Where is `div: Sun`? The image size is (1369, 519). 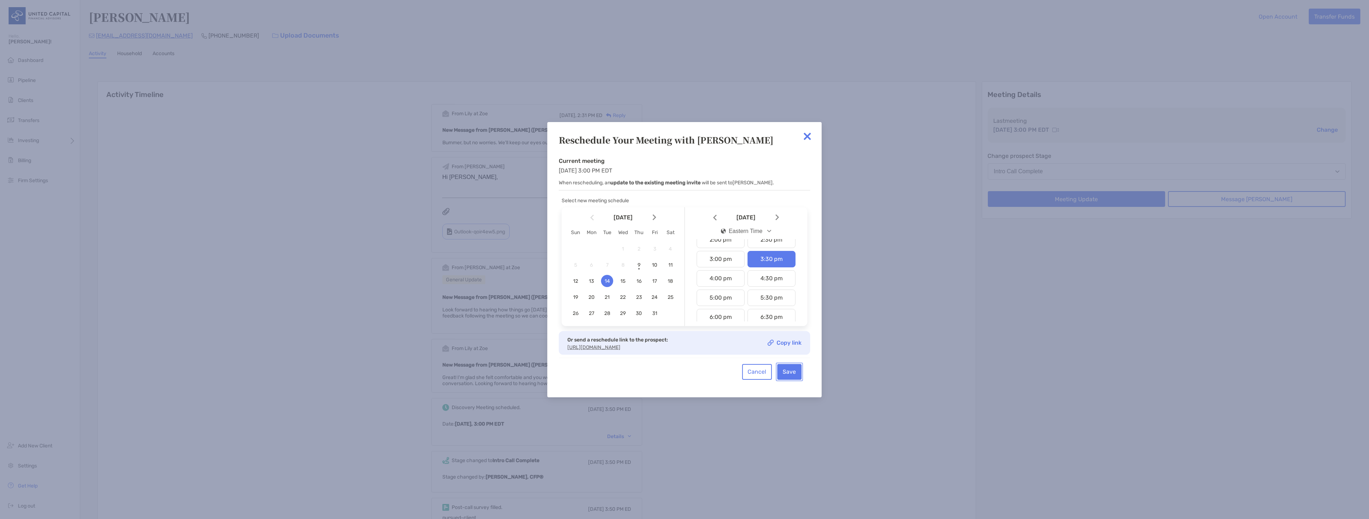 div: Sun is located at coordinates (576, 232).